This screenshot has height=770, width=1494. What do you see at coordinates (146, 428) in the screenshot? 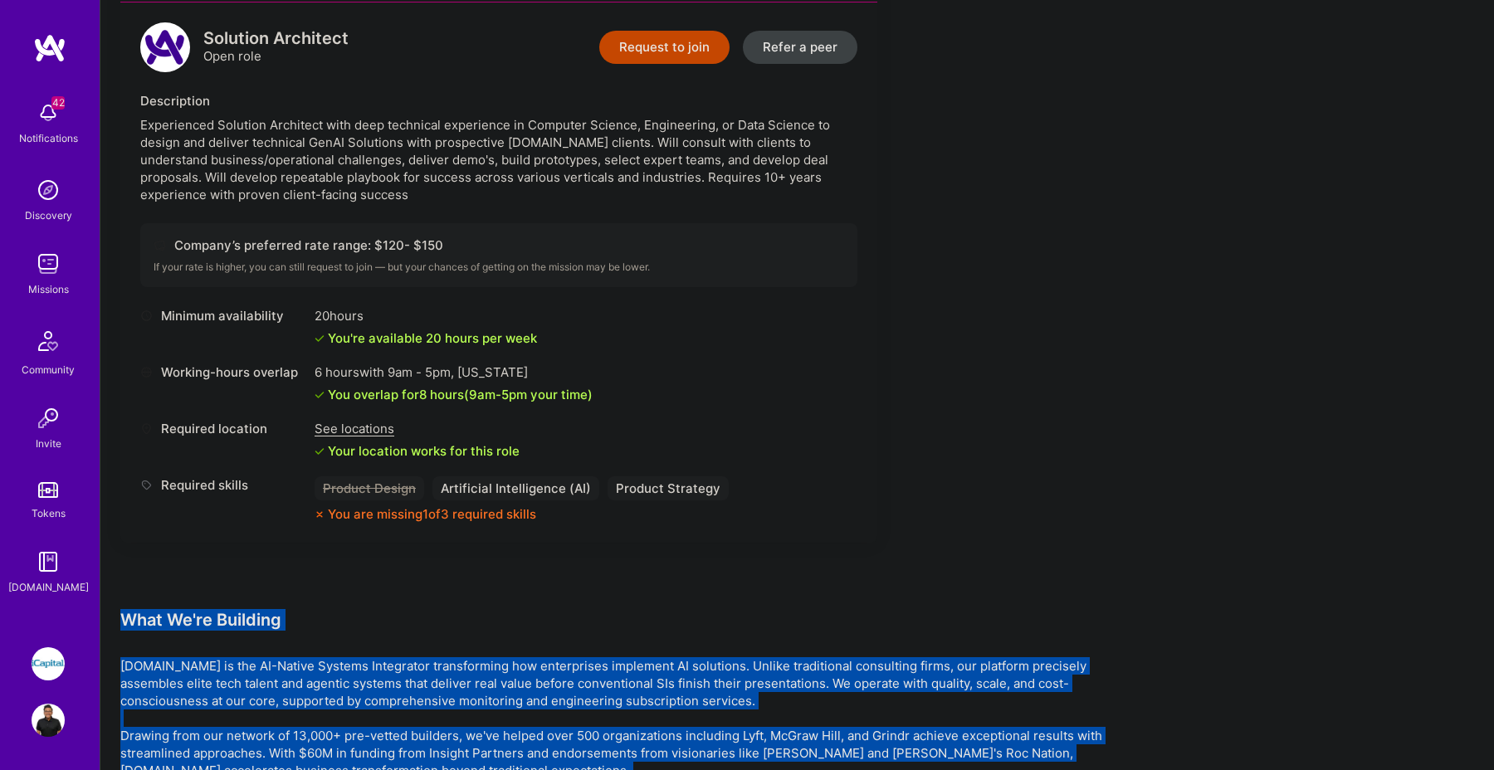
I see `i: icon Location` at bounding box center [146, 428].